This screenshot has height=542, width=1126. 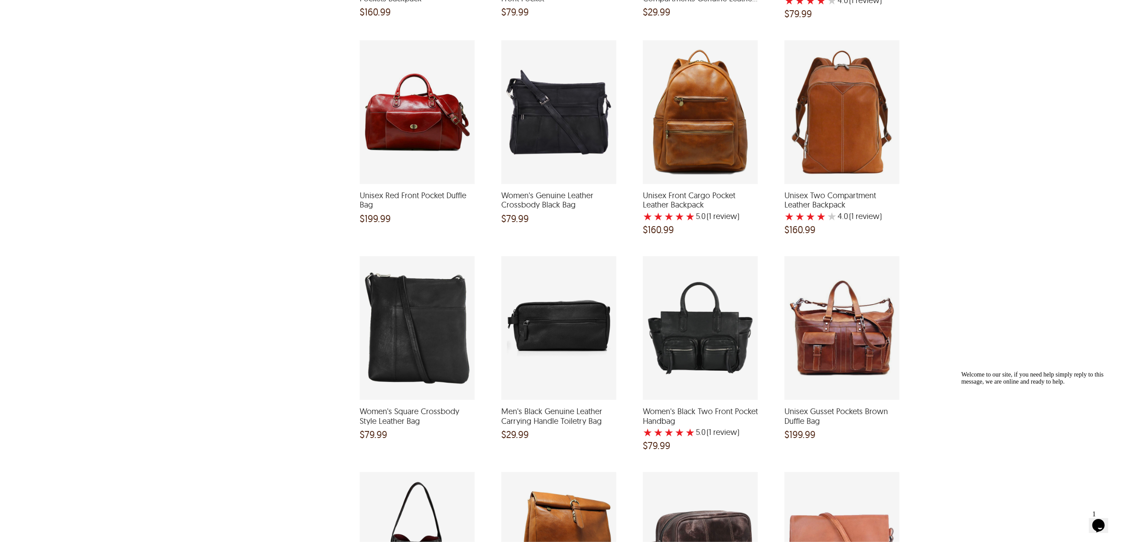 What do you see at coordinates (700, 424) in the screenshot?
I see `a: Women's Black Two Front Pocket Handbag with a 5 Star Rating 1 Product Review and a price of $79.99` at bounding box center [700, 424].